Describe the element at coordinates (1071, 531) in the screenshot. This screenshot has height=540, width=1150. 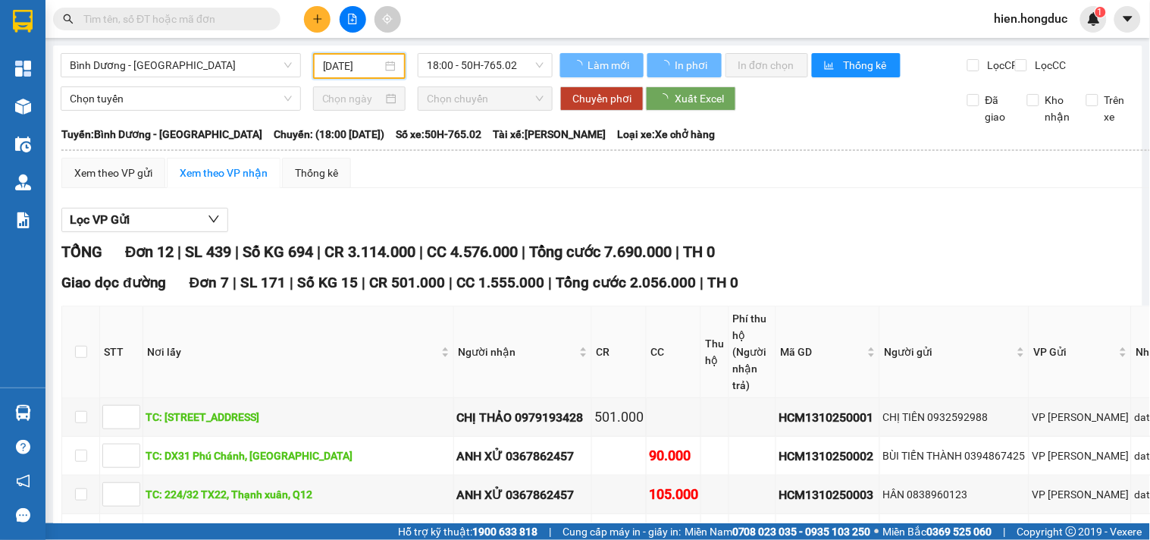
I see `span: copyright` at that location.